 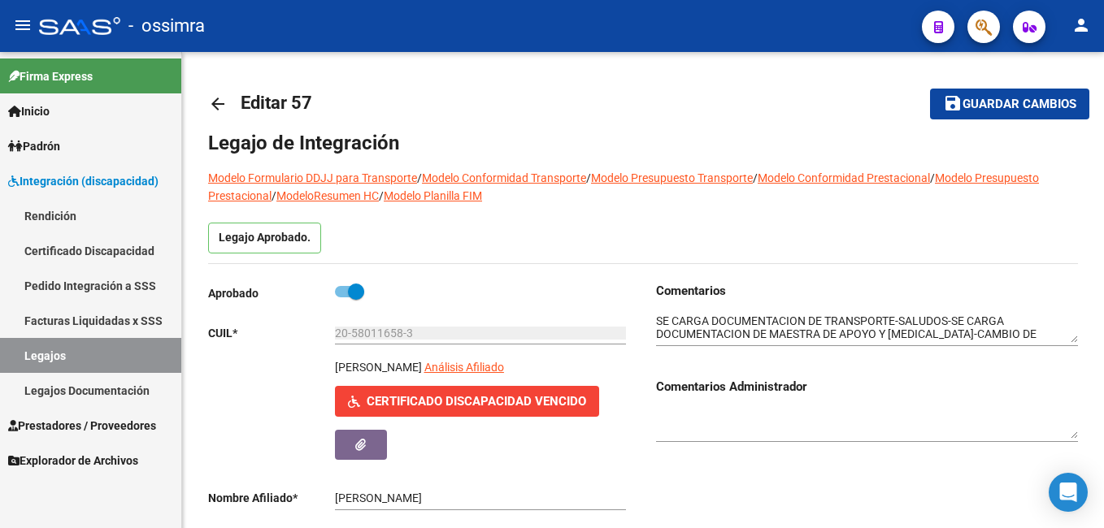 I want to click on span: Prestadores / Proveedores, so click(x=82, y=426).